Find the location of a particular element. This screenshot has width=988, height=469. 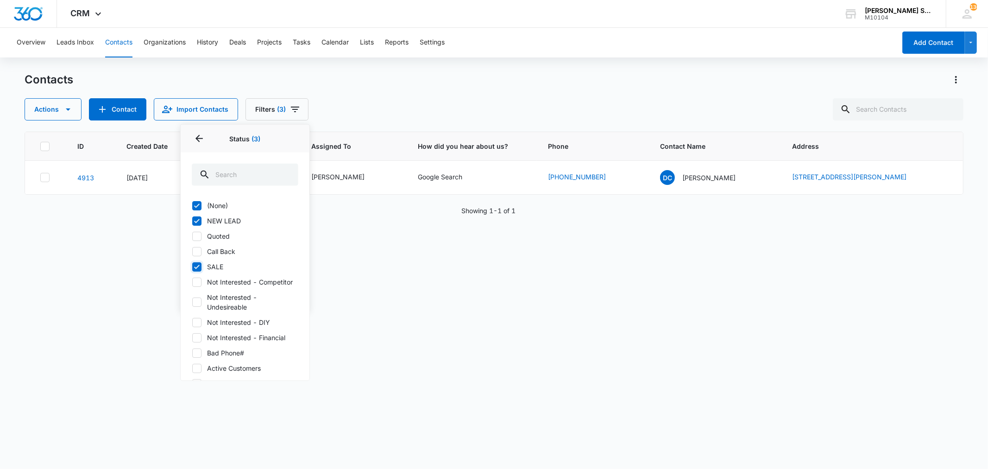

button: Back is located at coordinates (199, 139).